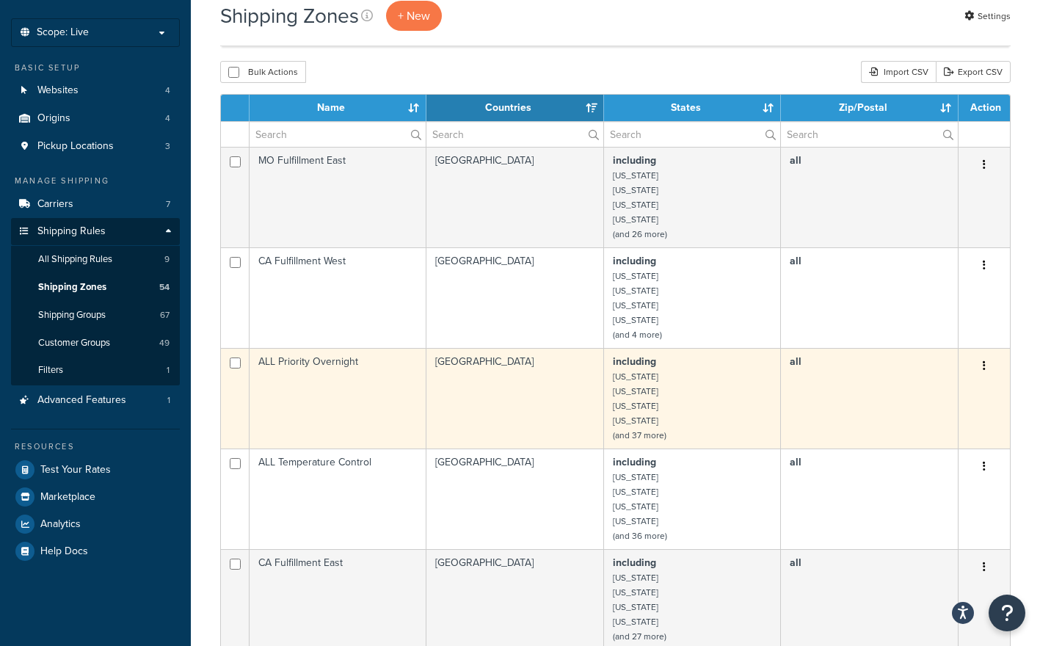 Image resolution: width=1040 pixels, height=646 pixels. Describe the element at coordinates (987, 16) in the screenshot. I see `a: Settings` at that location.